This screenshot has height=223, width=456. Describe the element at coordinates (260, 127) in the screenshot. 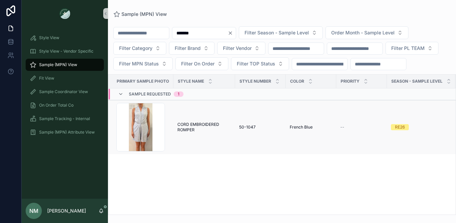

I see `a: 50-1047` at that location.